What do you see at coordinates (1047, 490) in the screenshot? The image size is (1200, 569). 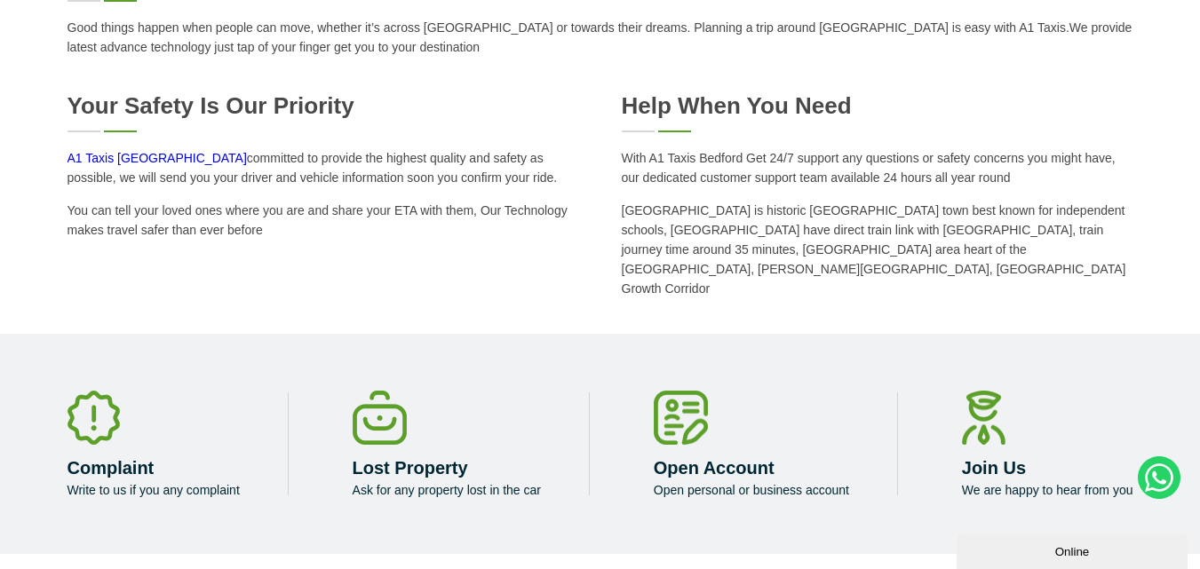 I see `p: We are happy to hear from you` at bounding box center [1047, 490].